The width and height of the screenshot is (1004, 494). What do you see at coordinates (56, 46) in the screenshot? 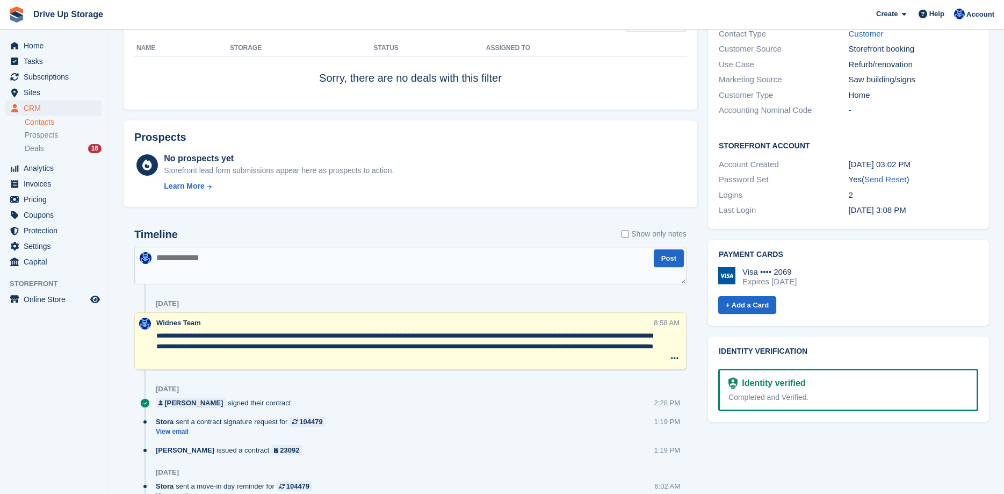
I see `span: Home` at bounding box center [56, 46].